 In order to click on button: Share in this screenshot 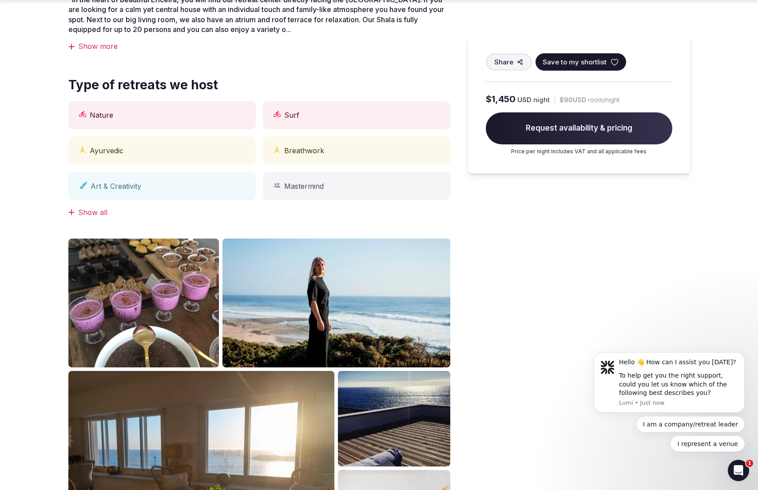, I will do `click(509, 62)`.